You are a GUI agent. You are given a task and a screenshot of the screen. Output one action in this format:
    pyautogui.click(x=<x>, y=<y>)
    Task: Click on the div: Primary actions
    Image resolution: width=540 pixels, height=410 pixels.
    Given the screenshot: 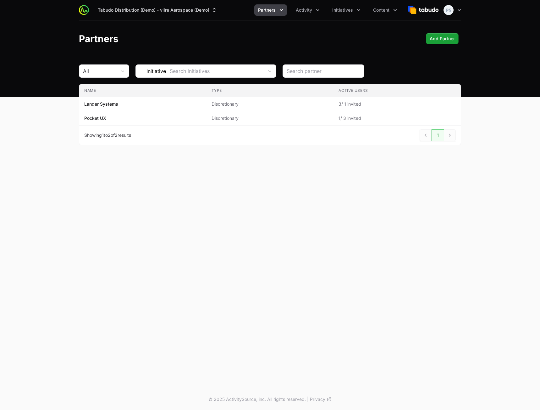 What is the action you would take?
    pyautogui.click(x=442, y=39)
    